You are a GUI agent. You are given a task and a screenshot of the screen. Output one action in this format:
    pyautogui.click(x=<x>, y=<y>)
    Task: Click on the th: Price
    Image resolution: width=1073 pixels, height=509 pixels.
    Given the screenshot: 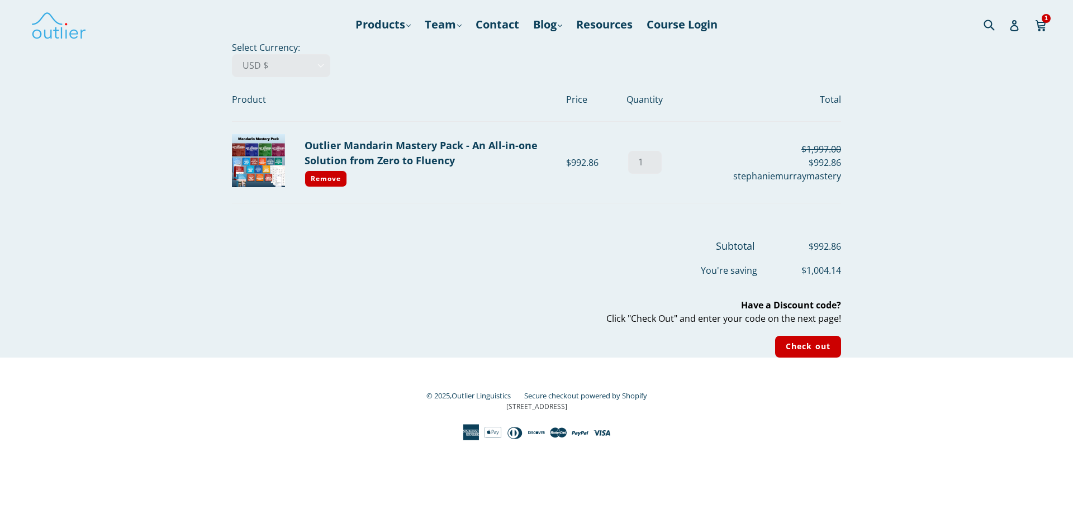 What is the action you would take?
    pyautogui.click(x=591, y=99)
    